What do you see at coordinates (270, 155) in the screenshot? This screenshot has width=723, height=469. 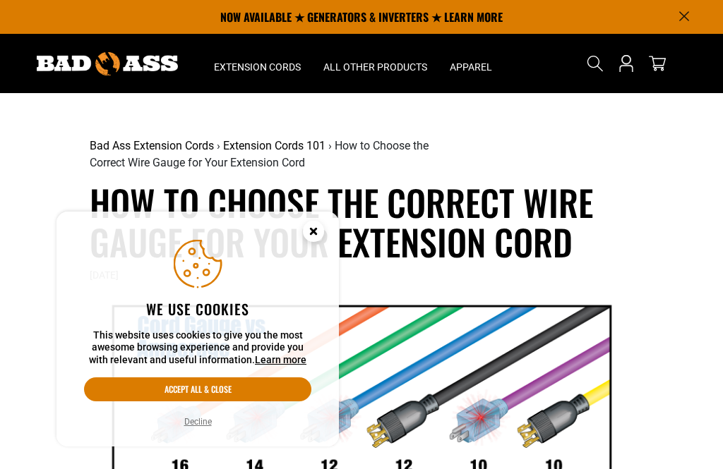 I see `nav: breadcrumbs` at bounding box center [270, 155].